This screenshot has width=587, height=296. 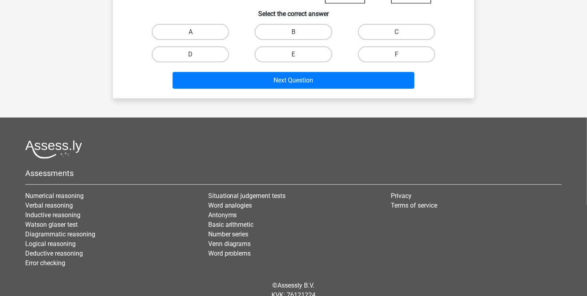 I want to click on a: Basic arithmetic, so click(x=231, y=225).